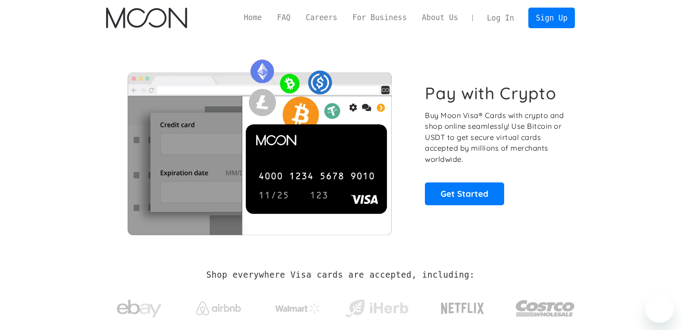 Image resolution: width=681 pixels, height=330 pixels. I want to click on a: Get Started, so click(464, 194).